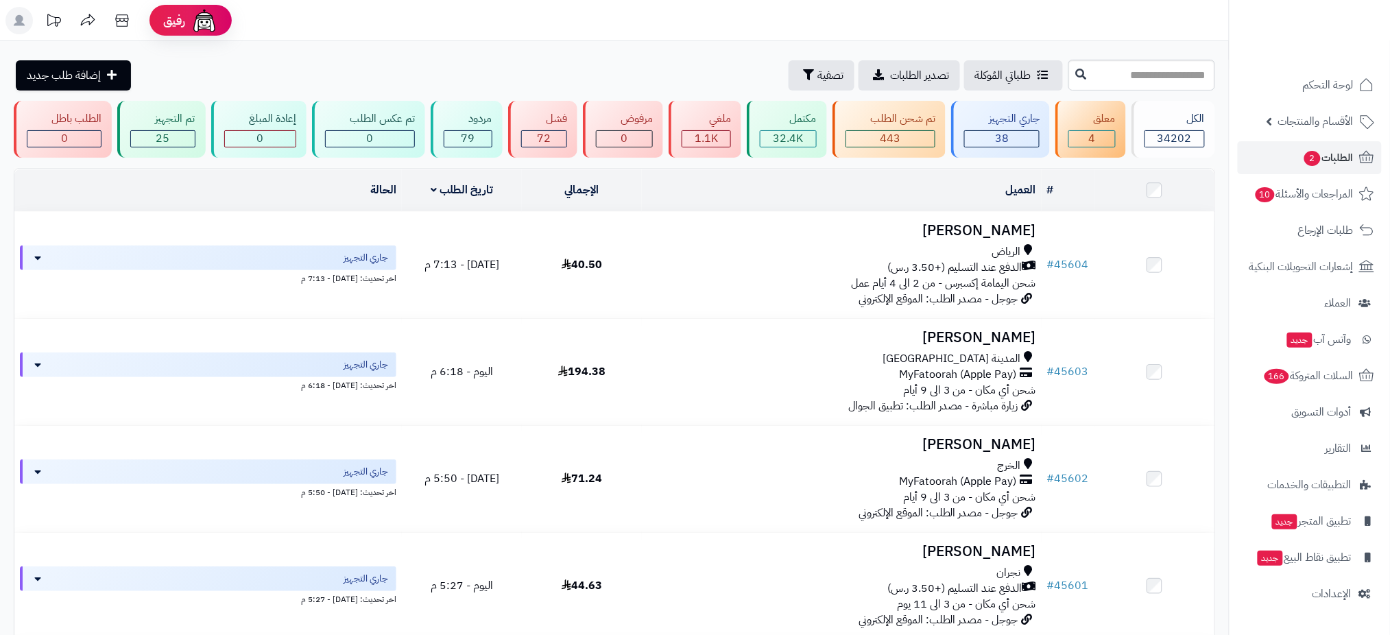 The image size is (1390, 635). I want to click on span: المراجعات والأسئلة, so click(1304, 194).